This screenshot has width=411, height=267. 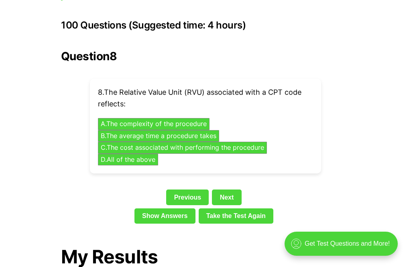 What do you see at coordinates (205, 56) in the screenshot?
I see `h2: Question 8` at bounding box center [205, 56].